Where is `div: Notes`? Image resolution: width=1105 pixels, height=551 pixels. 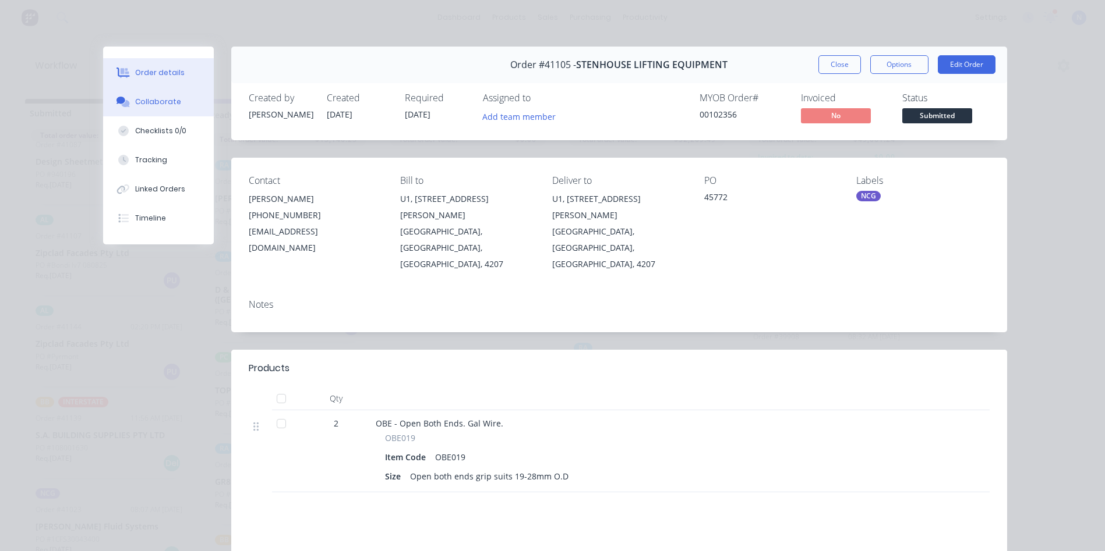 div: Notes is located at coordinates (619, 305).